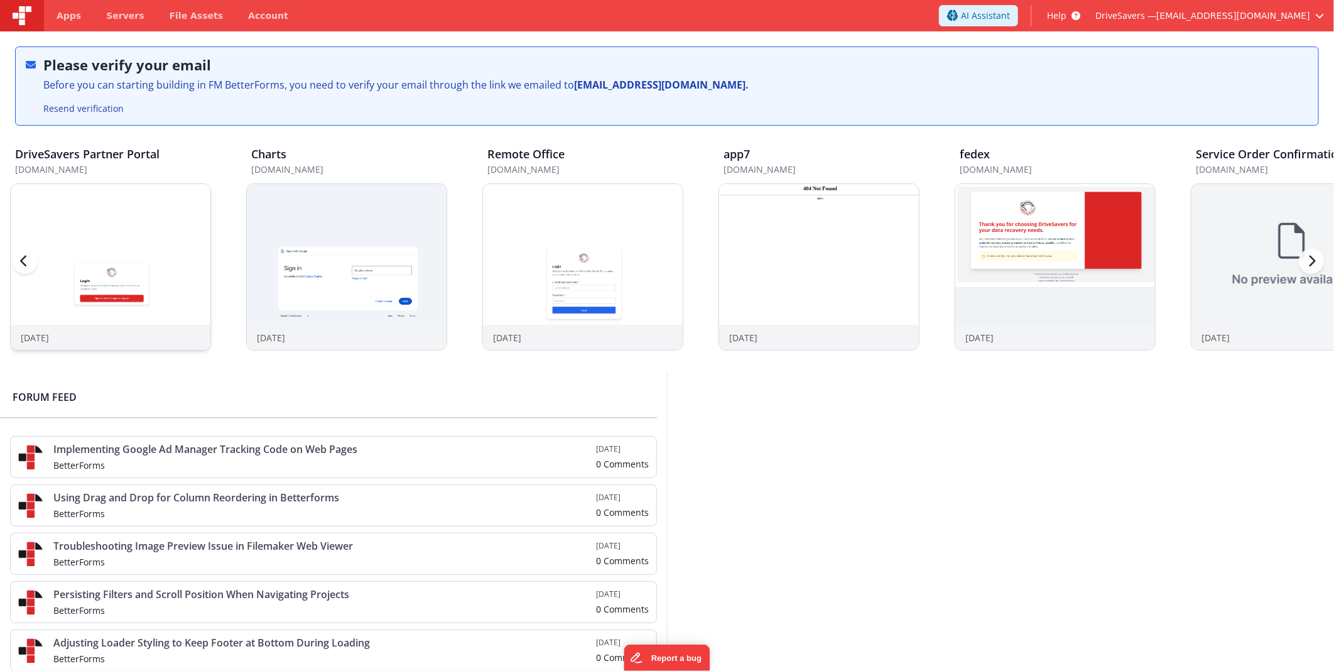 Image resolution: width=1334 pixels, height=671 pixels. Describe the element at coordinates (324, 547) in the screenshot. I see `h4: Troubleshooting Image Preview Issue in Filemaker Web Viewer` at that location.